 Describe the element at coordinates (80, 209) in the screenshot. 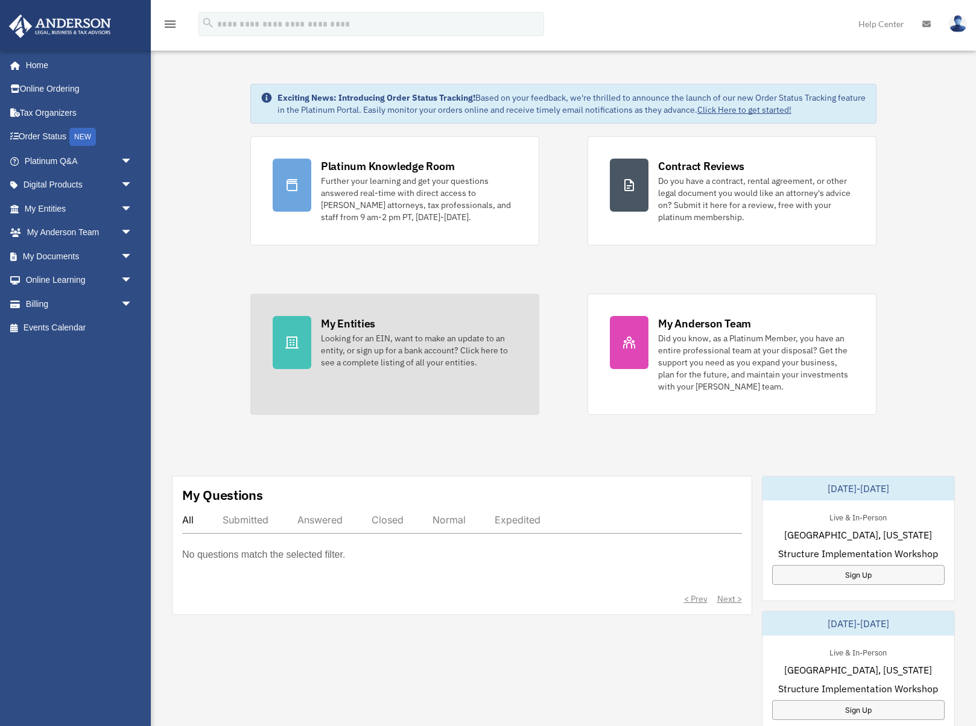

I see `a: My Entitiesarrow_drop_down` at that location.